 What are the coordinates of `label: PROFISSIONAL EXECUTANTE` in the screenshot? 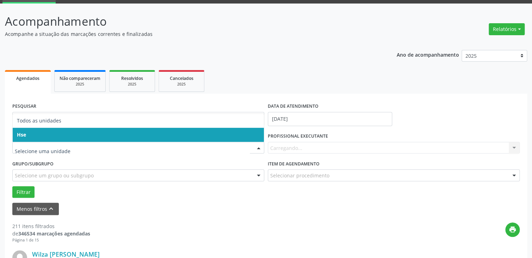 It's located at (298, 136).